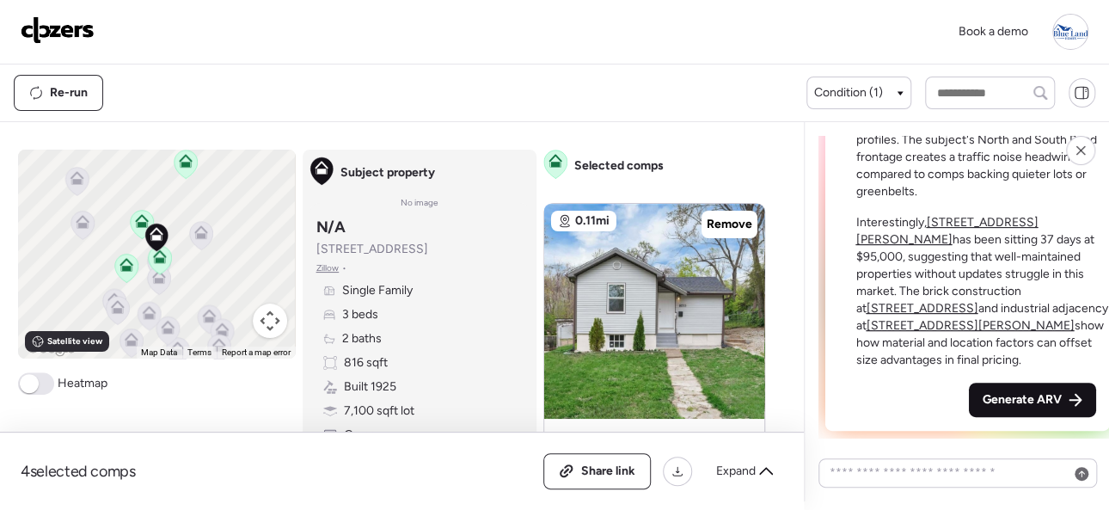 Image resolution: width=1109 pixels, height=510 pixels. I want to click on span: Zillow, so click(328, 268).